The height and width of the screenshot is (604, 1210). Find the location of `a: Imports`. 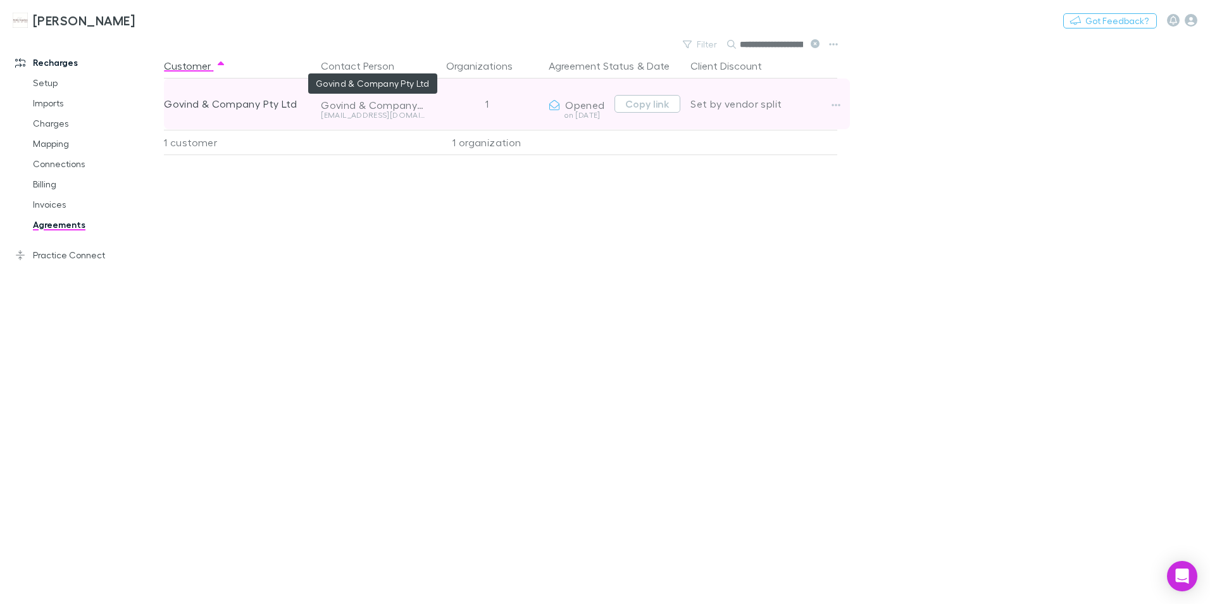

a: Imports is located at coordinates (96, 103).